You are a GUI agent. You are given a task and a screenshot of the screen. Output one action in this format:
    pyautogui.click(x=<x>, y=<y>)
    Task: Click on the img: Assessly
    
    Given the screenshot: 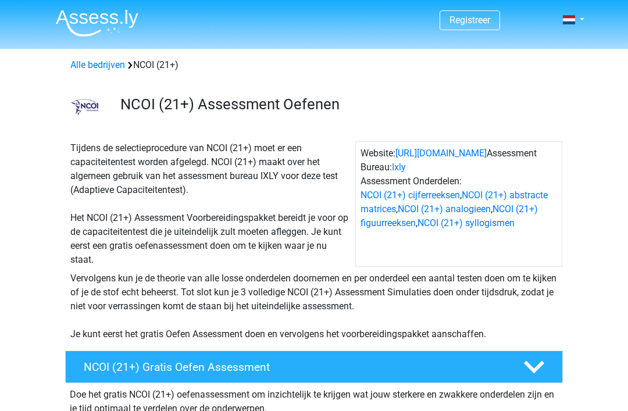 What is the action you would take?
    pyautogui.click(x=97, y=23)
    